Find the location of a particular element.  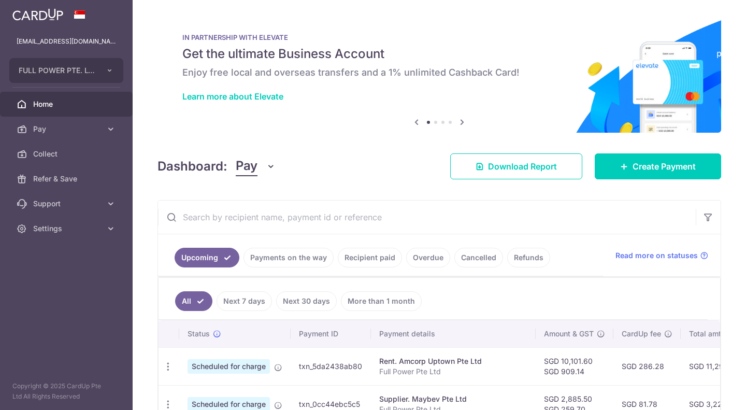

a: Overdue is located at coordinates (428, 258).